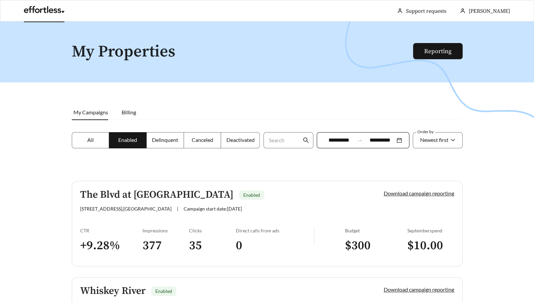 The image size is (534, 302). I want to click on span: swap-right, so click(359, 140).